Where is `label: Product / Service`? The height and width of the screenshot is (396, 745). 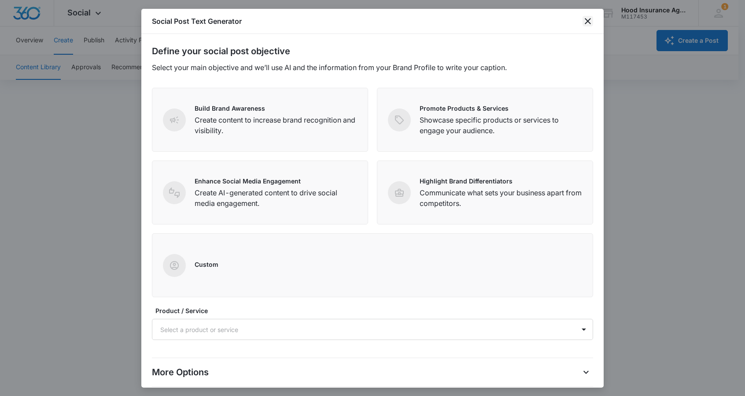 label: Product / Service is located at coordinates (376, 310).